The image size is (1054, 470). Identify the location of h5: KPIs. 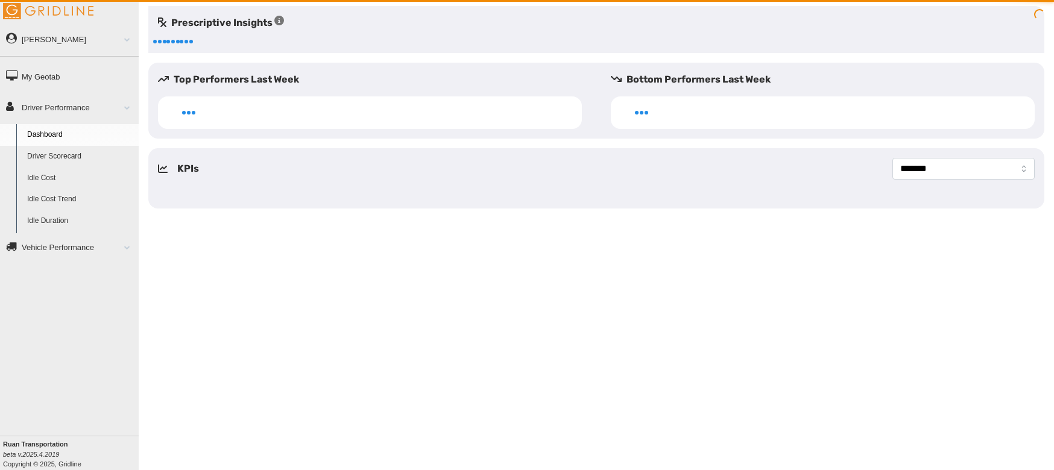
(188, 169).